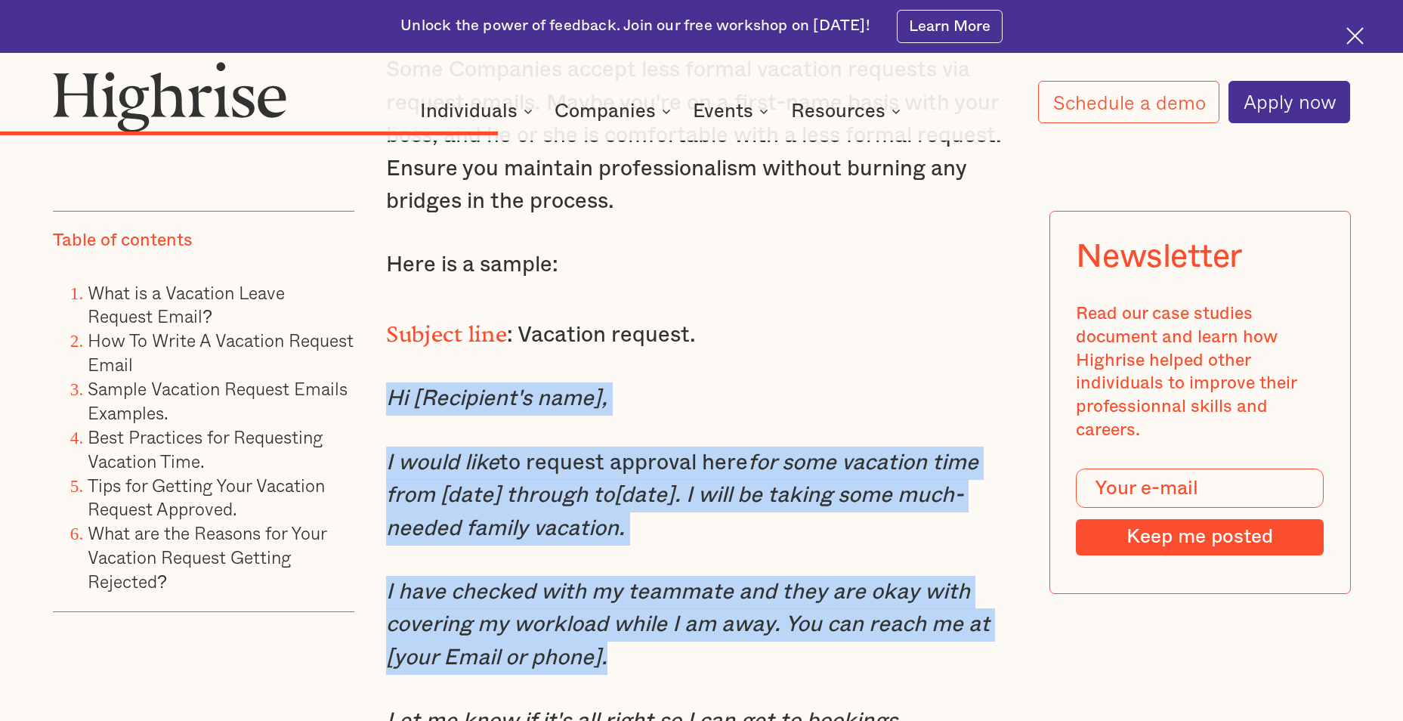  Describe the element at coordinates (221, 352) in the screenshot. I see `a: How To Write A Vacation Request Email` at that location.